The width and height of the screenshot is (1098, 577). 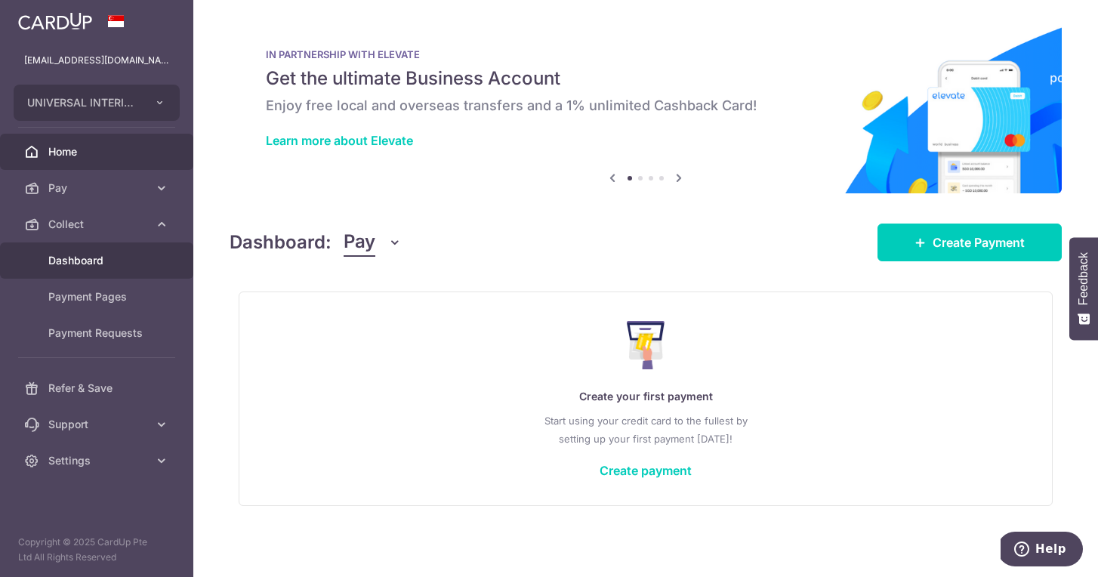 I want to click on img: Renovation banner, so click(x=645, y=109).